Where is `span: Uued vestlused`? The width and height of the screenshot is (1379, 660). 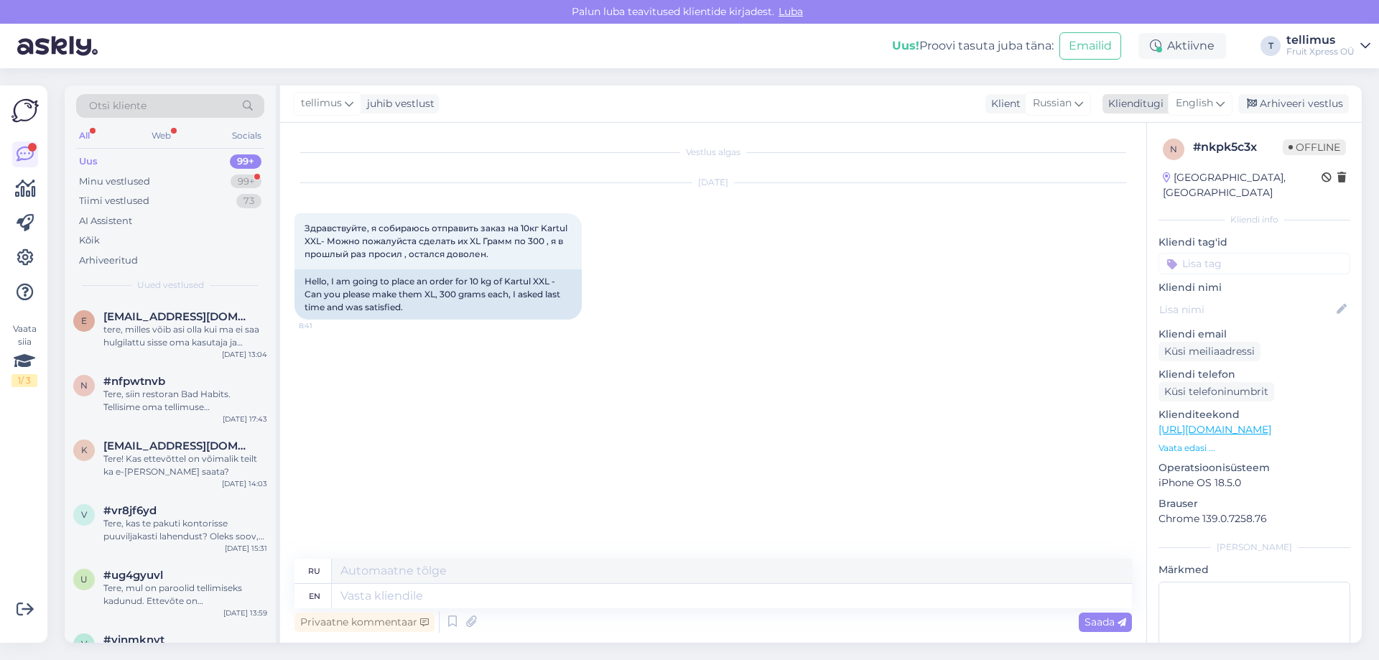
span: Uued vestlused is located at coordinates (170, 285).